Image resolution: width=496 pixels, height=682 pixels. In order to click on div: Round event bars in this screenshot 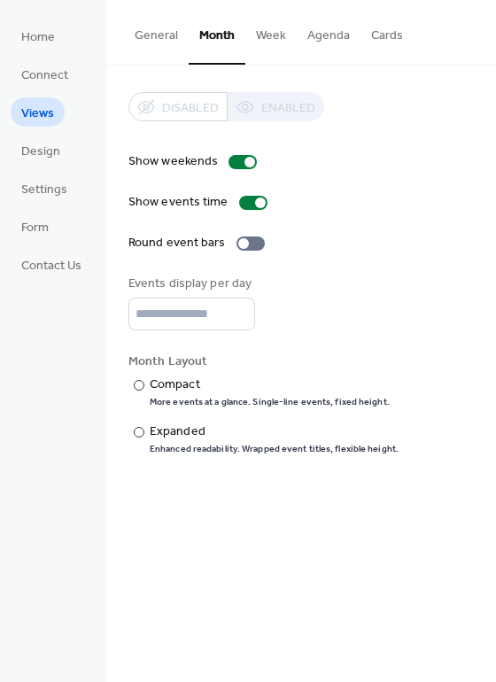, I will do `click(177, 243)`.